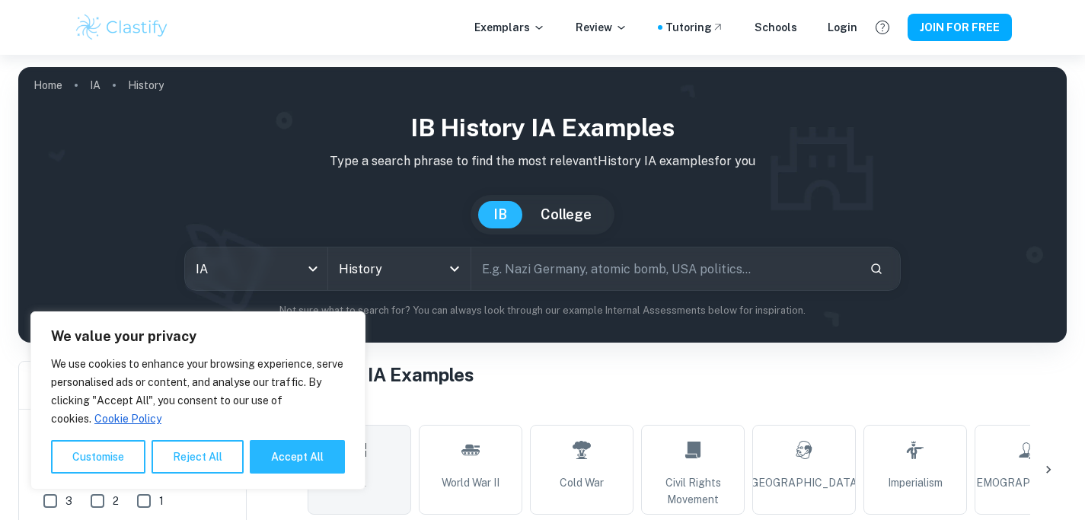 This screenshot has width=1085, height=520. Describe the element at coordinates (69, 501) in the screenshot. I see `span: 3` at that location.